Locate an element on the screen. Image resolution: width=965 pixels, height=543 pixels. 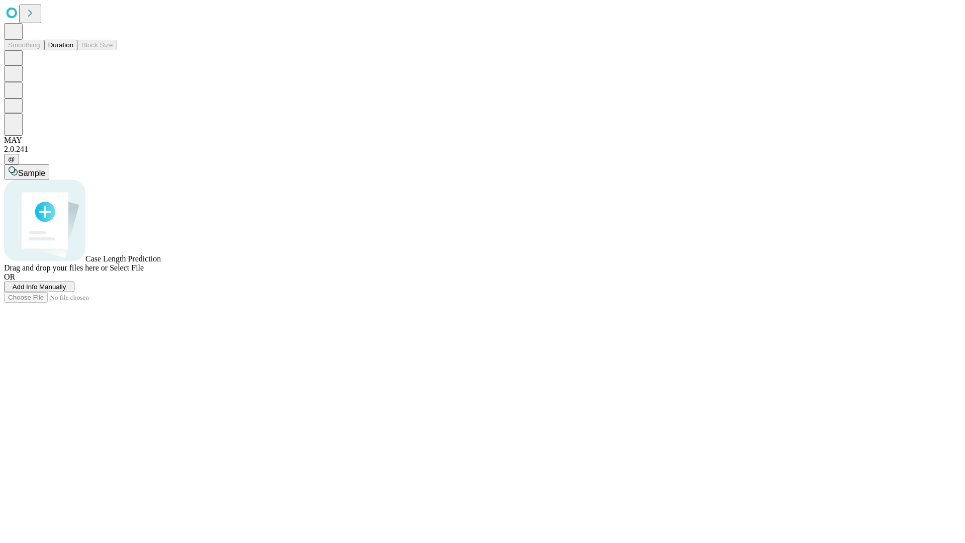
span: Case Length Prediction is located at coordinates (123, 258).